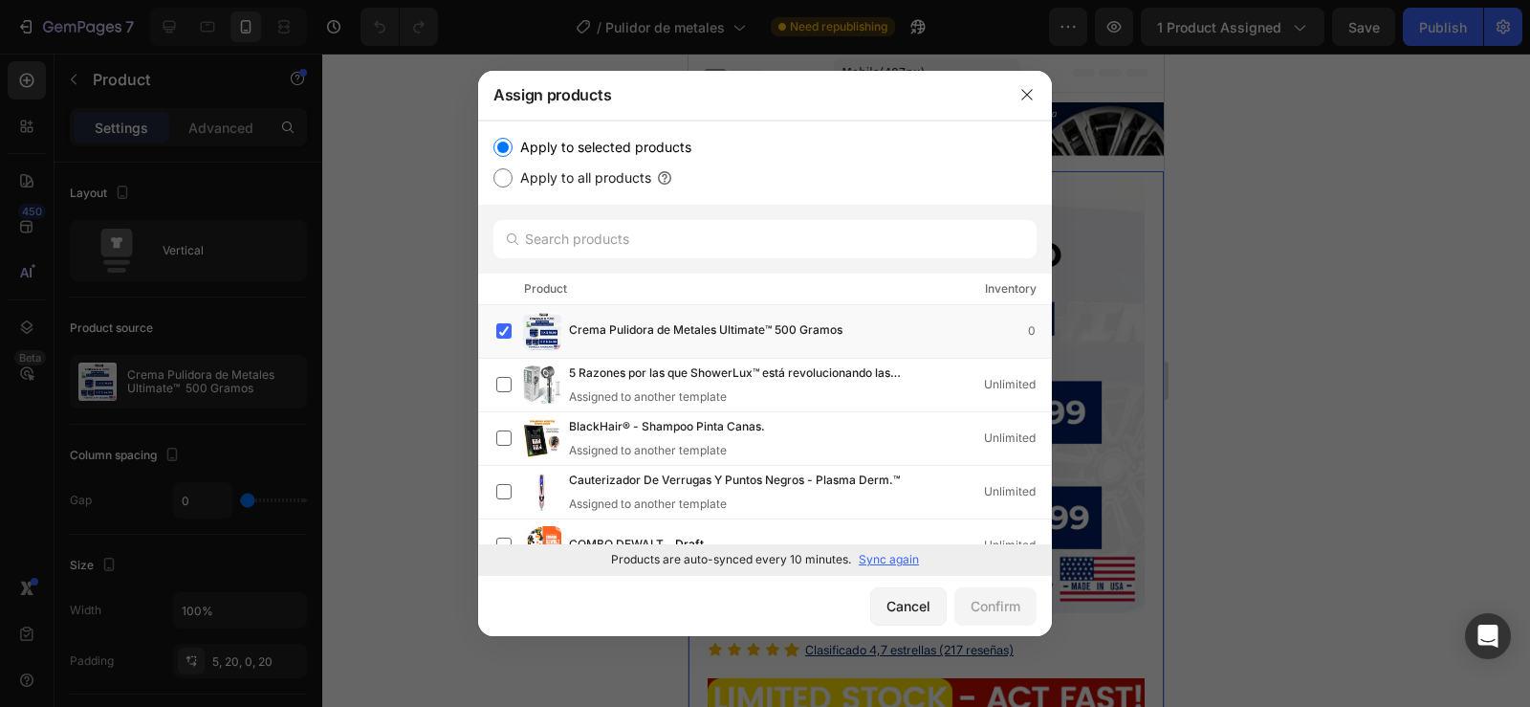  I want to click on div: 0, so click(1039, 331).